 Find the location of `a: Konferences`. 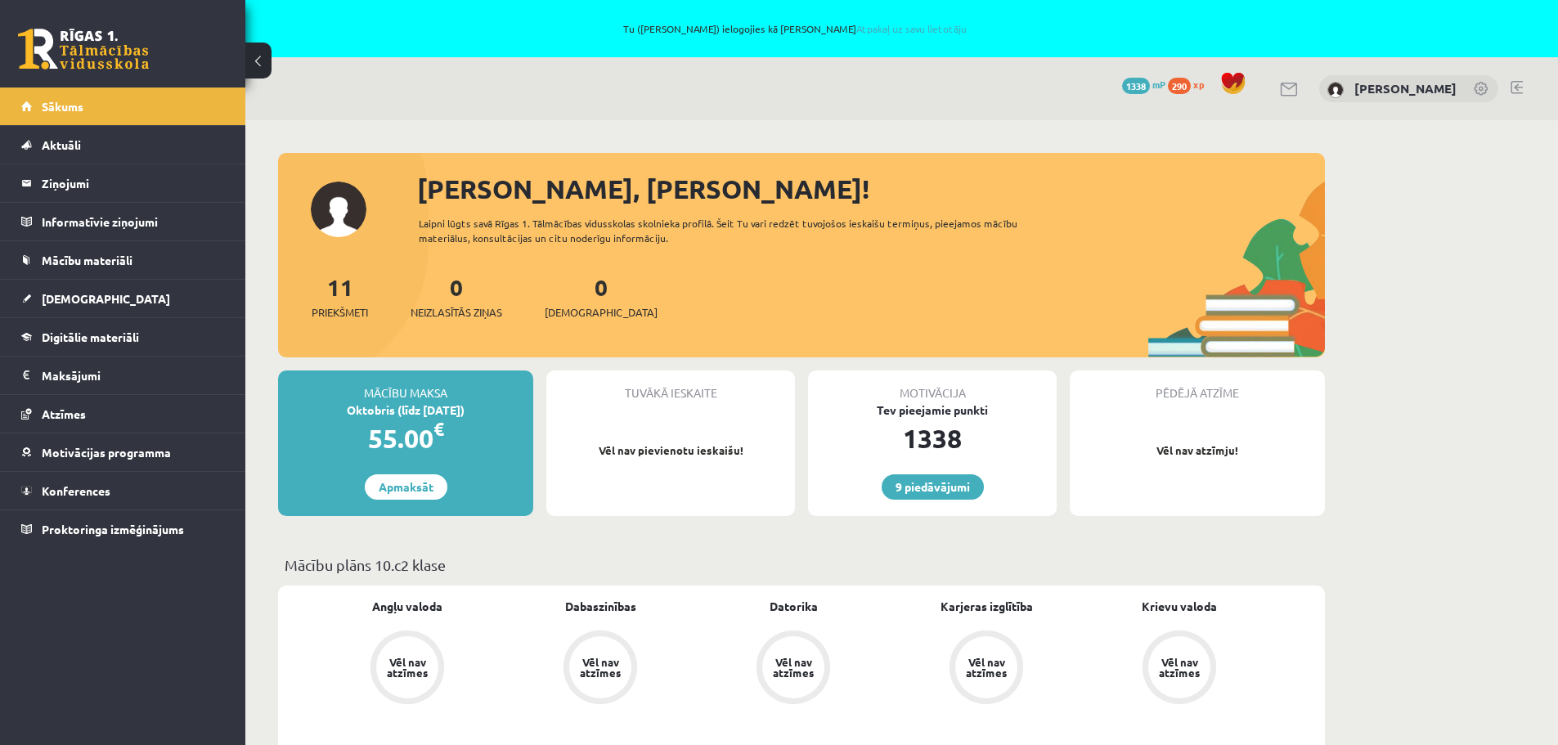

a: Konferences is located at coordinates (123, 491).